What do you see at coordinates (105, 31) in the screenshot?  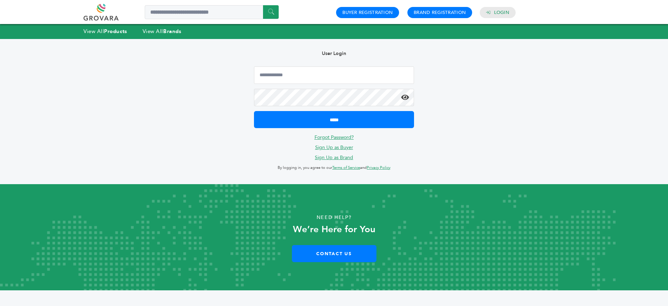 I see `a: View AllProducts` at bounding box center [105, 31].